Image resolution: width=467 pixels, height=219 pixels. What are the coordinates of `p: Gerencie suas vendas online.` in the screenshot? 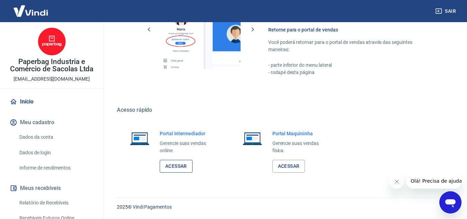 It's located at (188, 147).